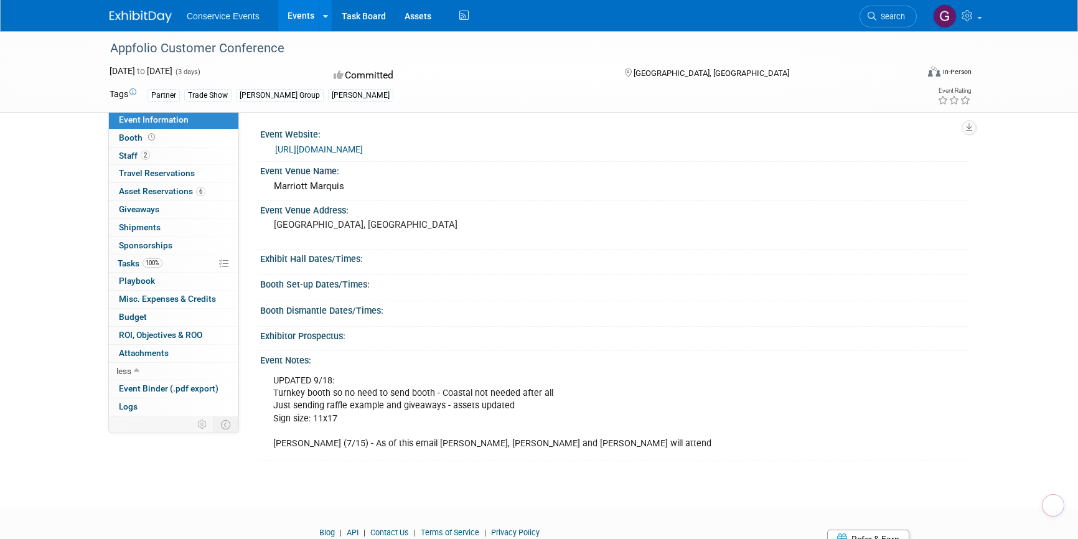  Describe the element at coordinates (174, 300) in the screenshot. I see `a: Misc. Expenses & Credits` at that location.